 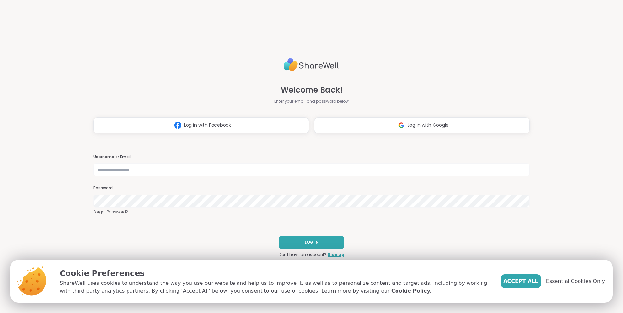 What do you see at coordinates (311, 157) in the screenshot?
I see `h3: Username or Email` at bounding box center [311, 157].